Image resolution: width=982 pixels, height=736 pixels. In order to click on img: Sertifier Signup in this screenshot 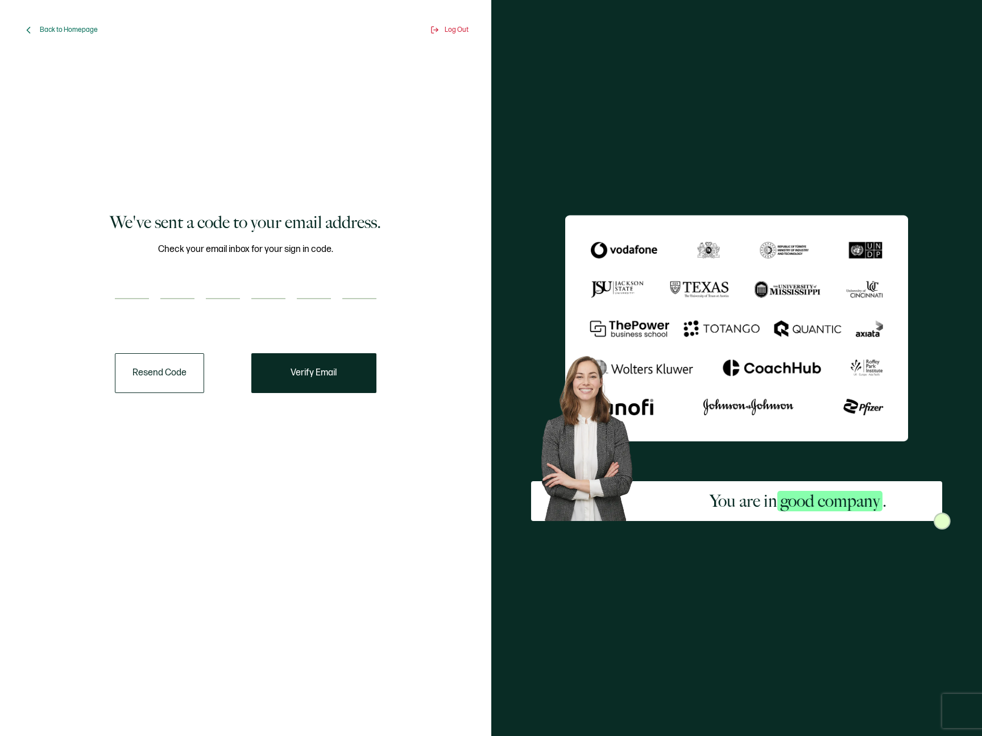, I will do `click(942, 521)`.